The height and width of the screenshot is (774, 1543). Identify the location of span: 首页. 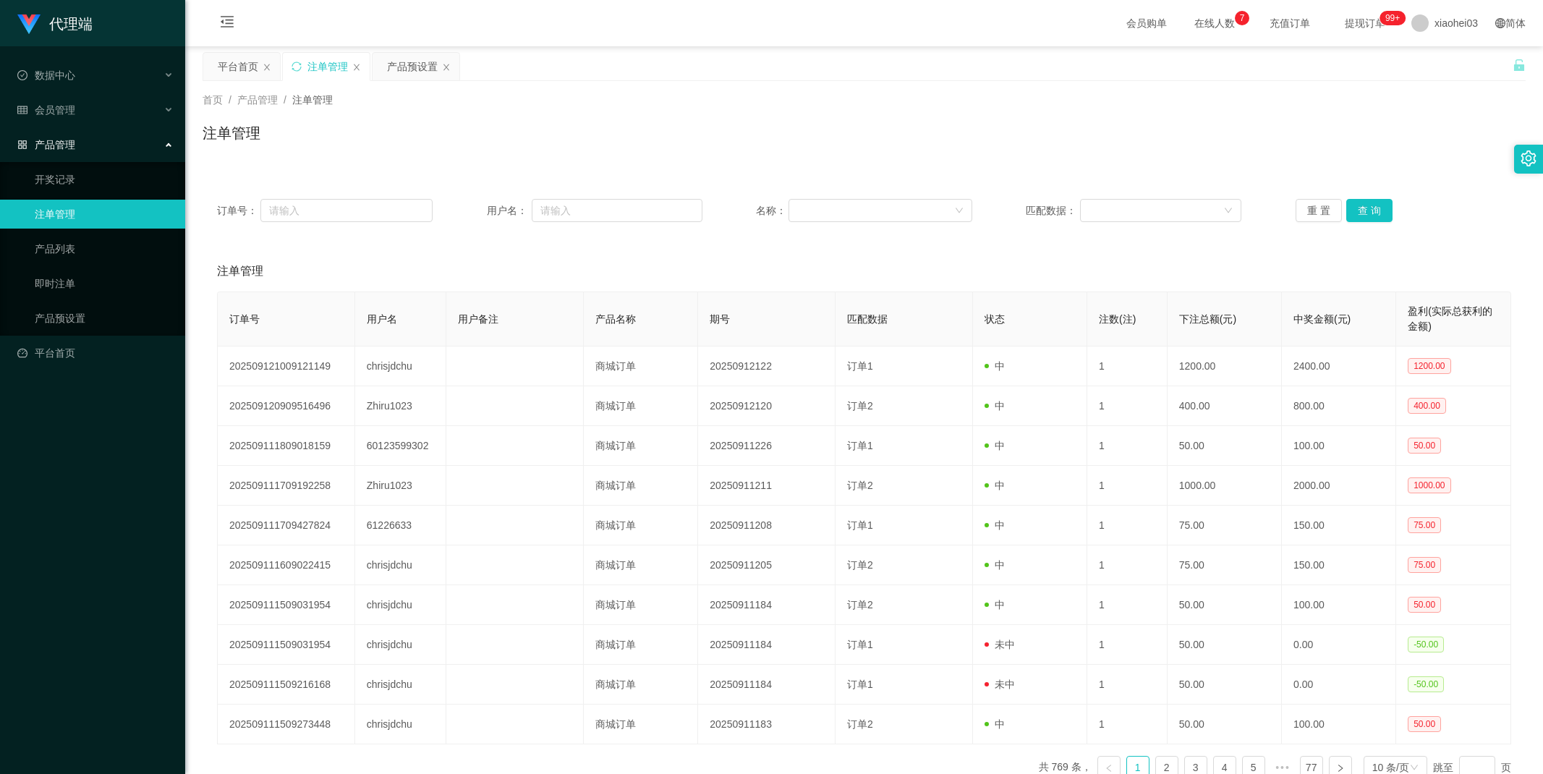
(213, 100).